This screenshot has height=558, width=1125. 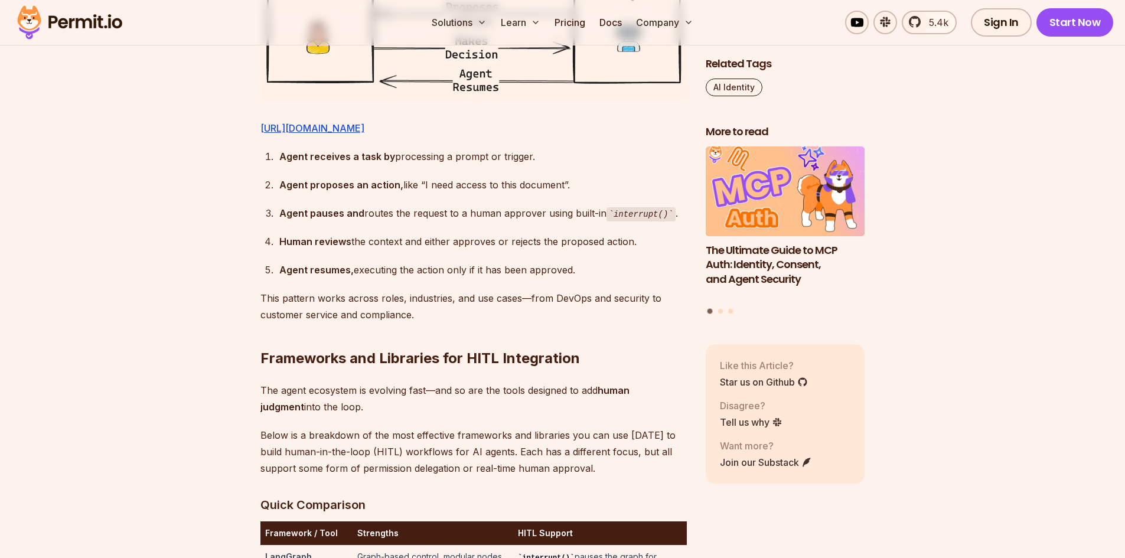 I want to click on button: Company, so click(x=664, y=22).